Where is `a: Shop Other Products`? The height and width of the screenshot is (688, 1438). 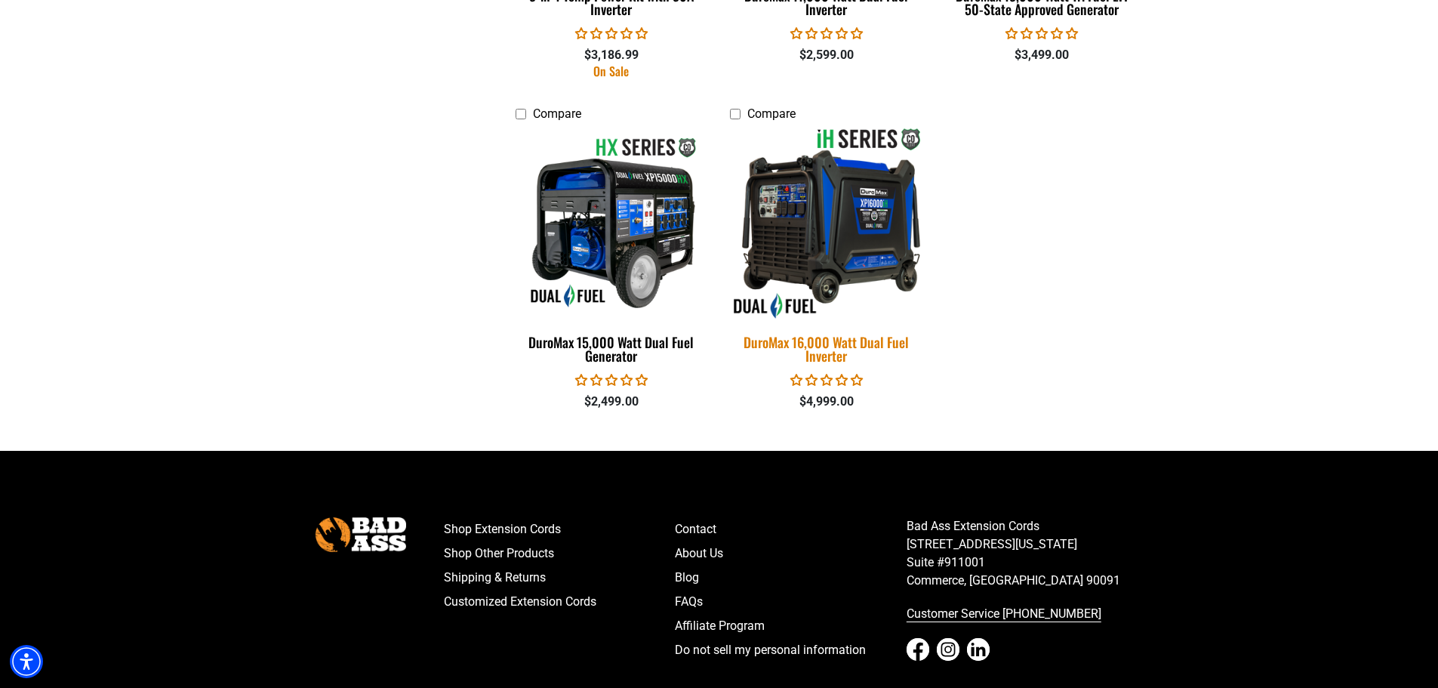
a: Shop Other Products is located at coordinates (560, 553).